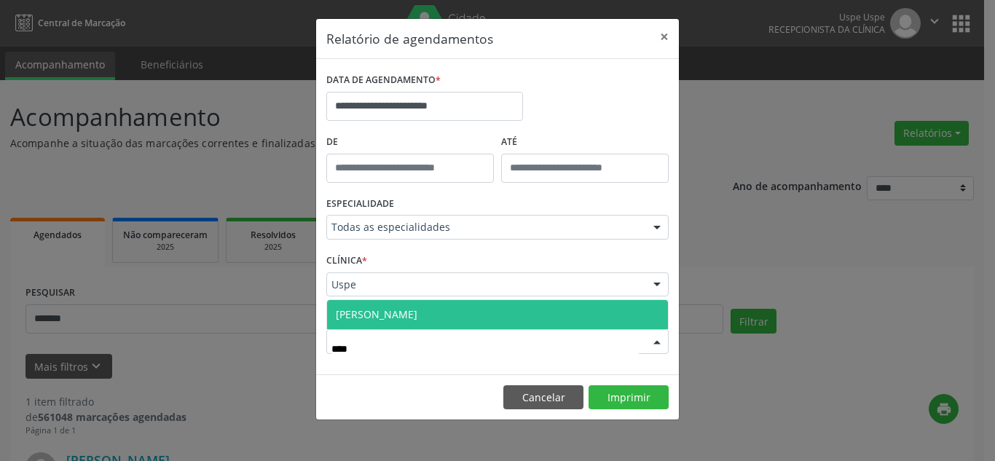  Describe the element at coordinates (485, 227) in the screenshot. I see `span: Todas as especialidades` at that location.